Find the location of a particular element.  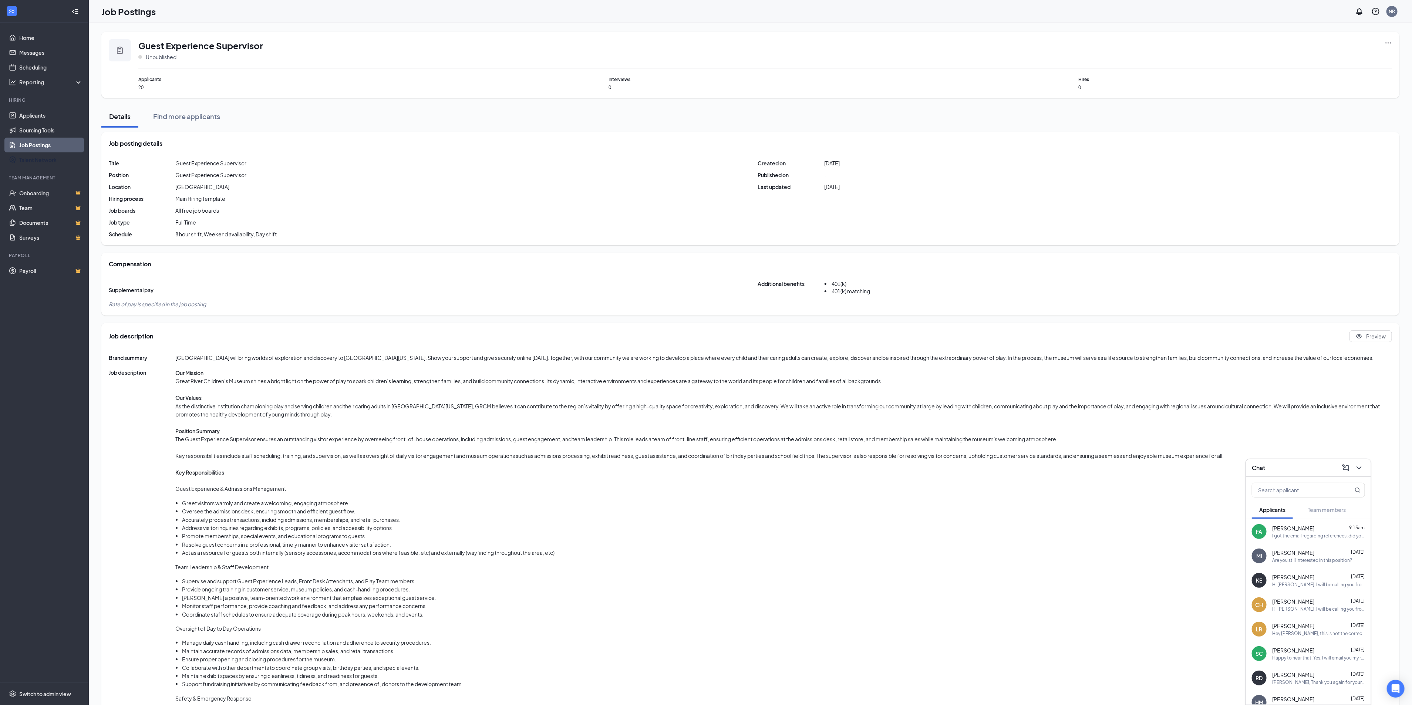

div: Payroll is located at coordinates (45, 255).